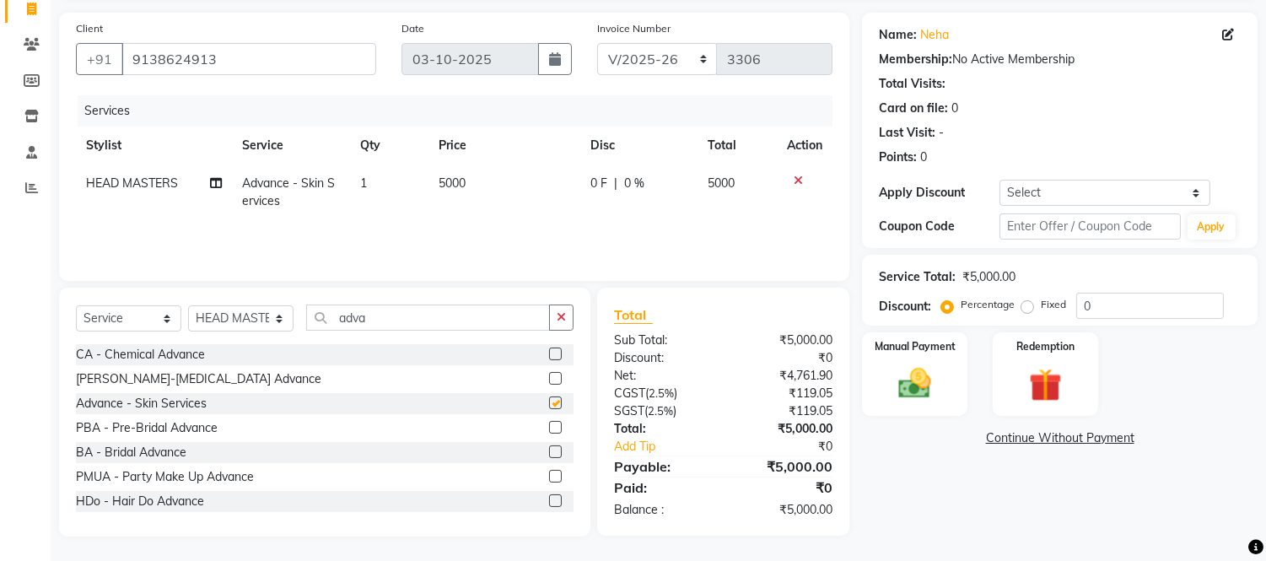 The image size is (1266, 561). What do you see at coordinates (100, 59) in the screenshot?
I see `button: +91` at bounding box center [100, 59].